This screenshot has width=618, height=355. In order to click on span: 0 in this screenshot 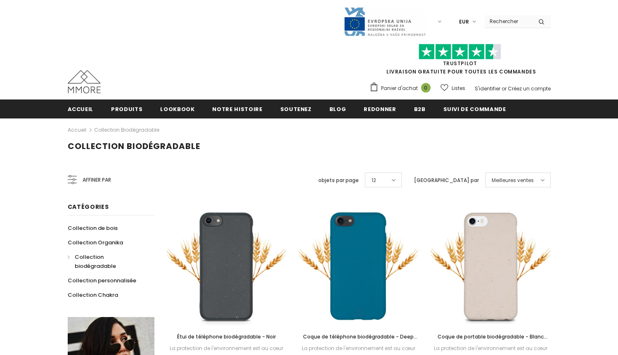, I will do `click(426, 88)`.